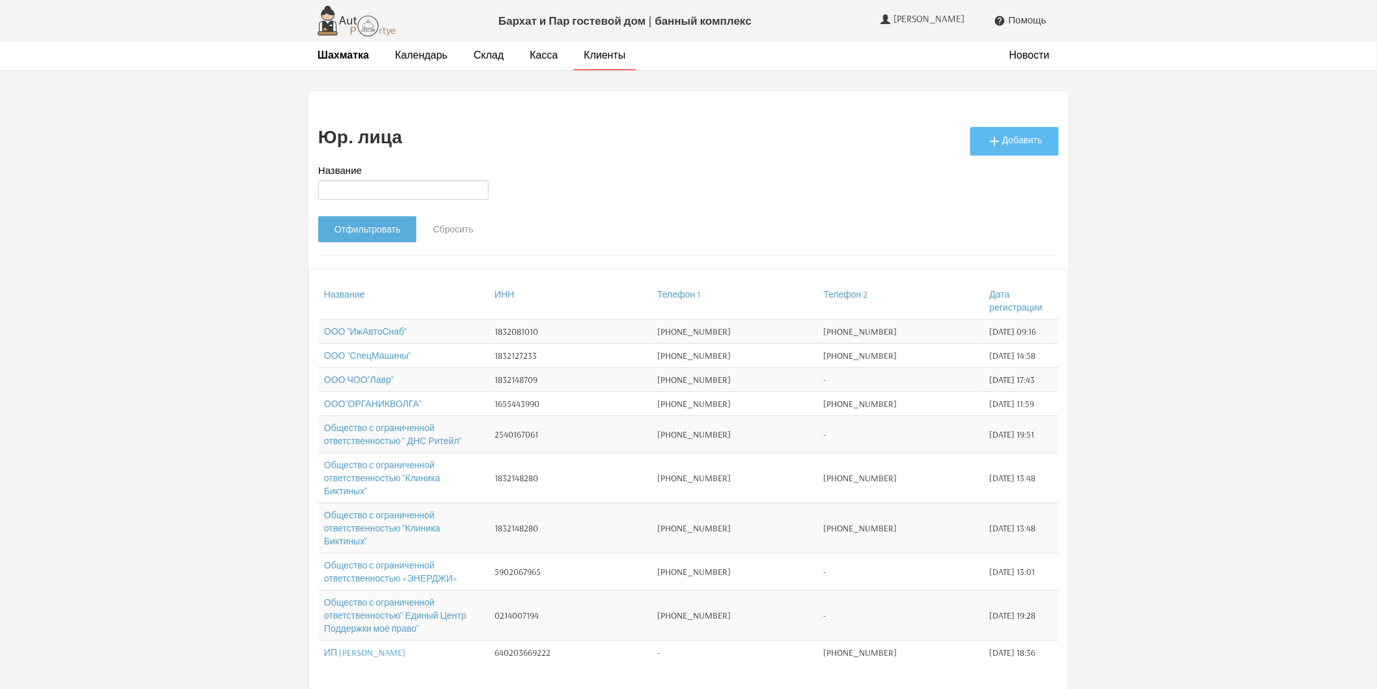 The width and height of the screenshot is (1377, 689). Describe the element at coordinates (1016, 301) in the screenshot. I see `a: Дата регистрации` at that location.